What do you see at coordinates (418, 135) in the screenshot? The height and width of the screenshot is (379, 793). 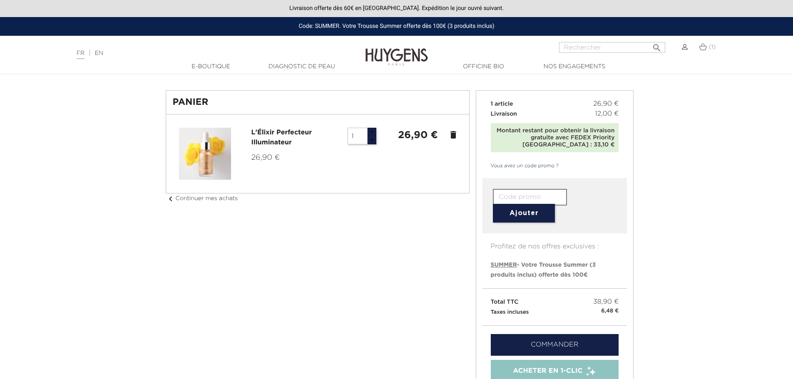 I see `strong: 26,90 €` at bounding box center [418, 135].